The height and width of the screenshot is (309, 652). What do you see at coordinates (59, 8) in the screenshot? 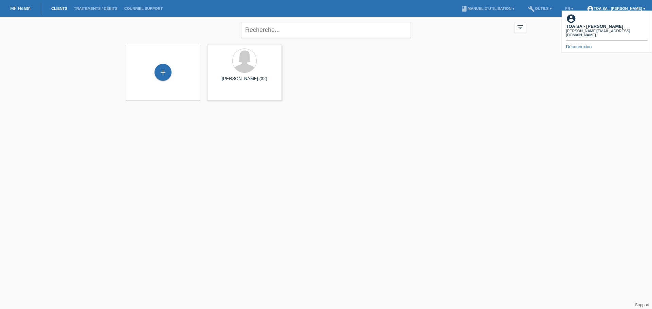
I see `a: Clients` at bounding box center [59, 8].